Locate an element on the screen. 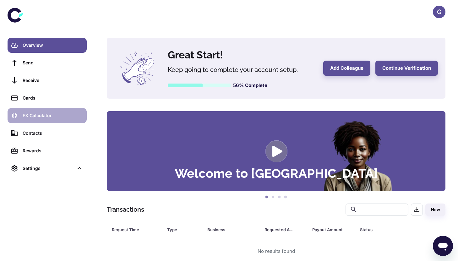 Image resolution: width=458 pixels, height=261 pixels. div: FX Calculator is located at coordinates (53, 115).